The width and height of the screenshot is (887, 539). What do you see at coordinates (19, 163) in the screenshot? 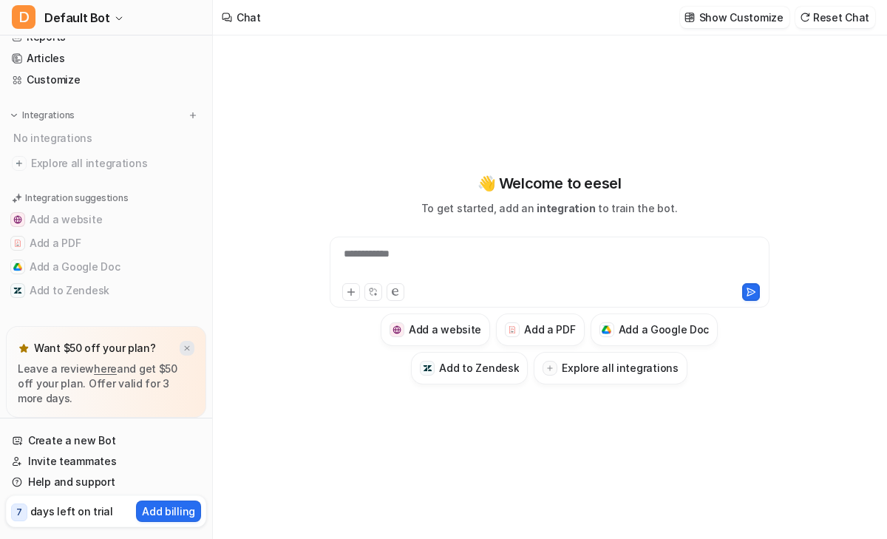
I see `img: explore all integrations` at bounding box center [19, 163].